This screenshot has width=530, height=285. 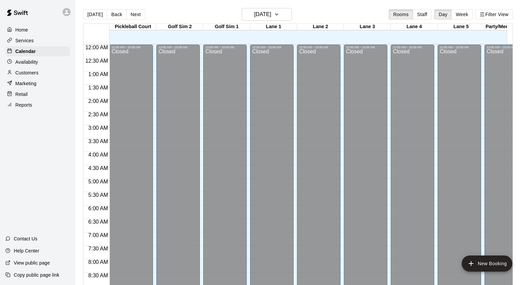 I want to click on p: Services, so click(x=24, y=41).